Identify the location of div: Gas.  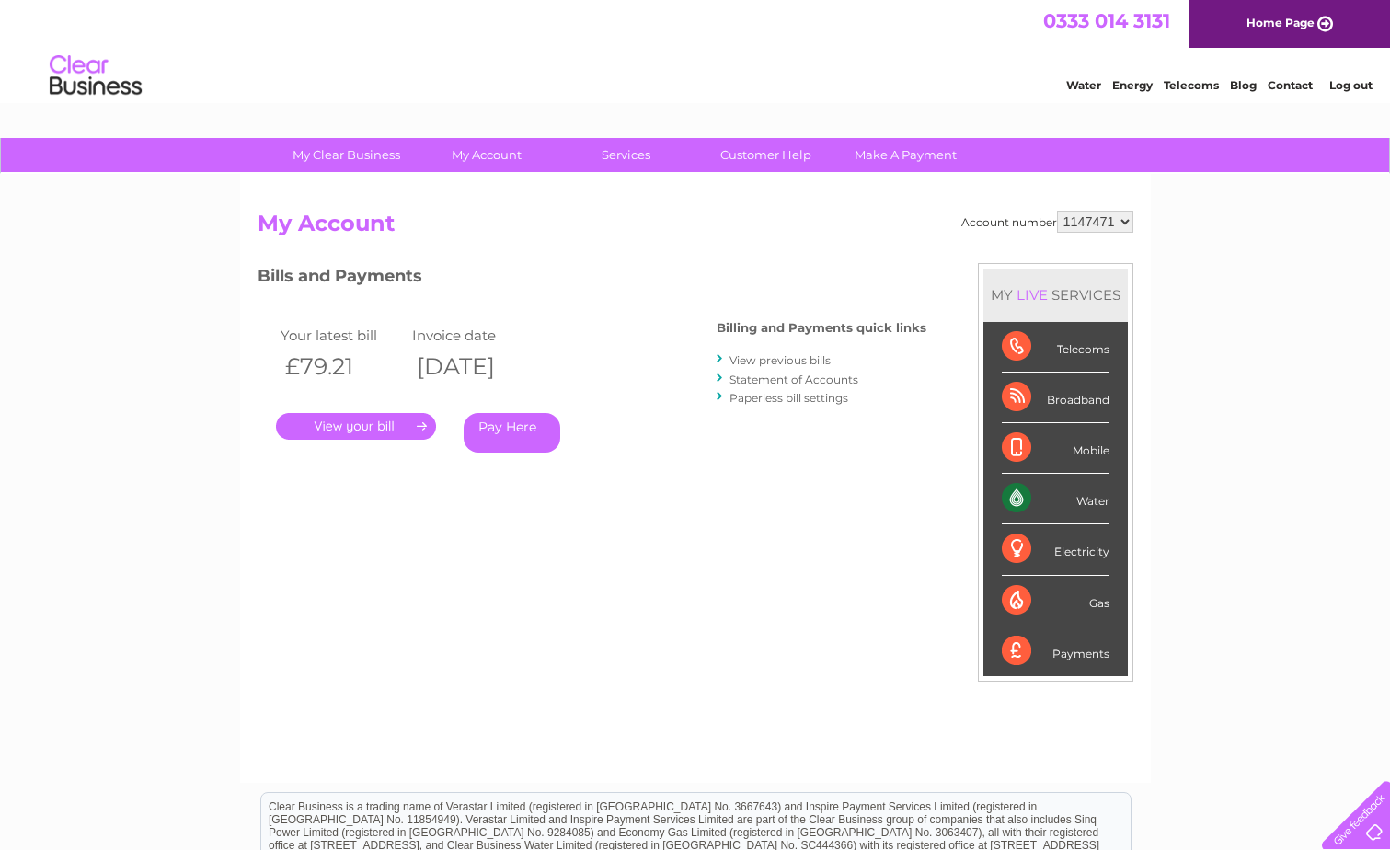
(1055, 601).